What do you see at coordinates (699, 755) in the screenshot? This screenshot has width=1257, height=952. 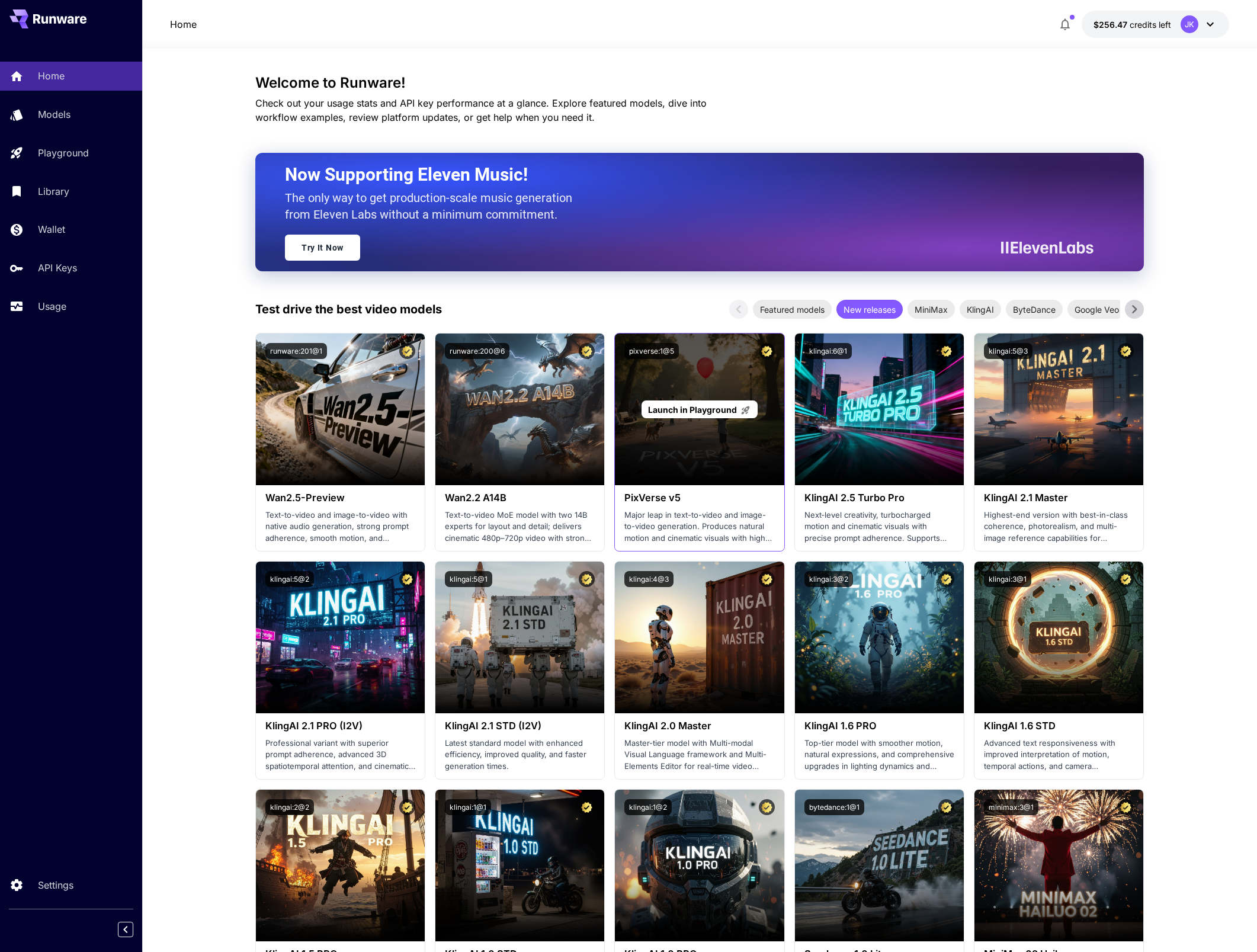 I see `p: Master-tier model with Multi-modal Visual Language framework and Multi-Elements Editor for real-t...` at bounding box center [699, 755].